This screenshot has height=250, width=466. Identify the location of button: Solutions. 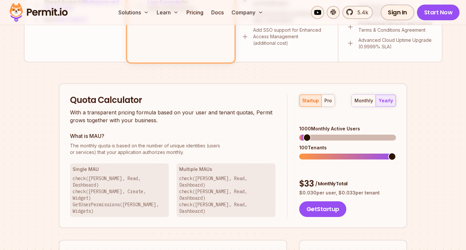
(134, 12).